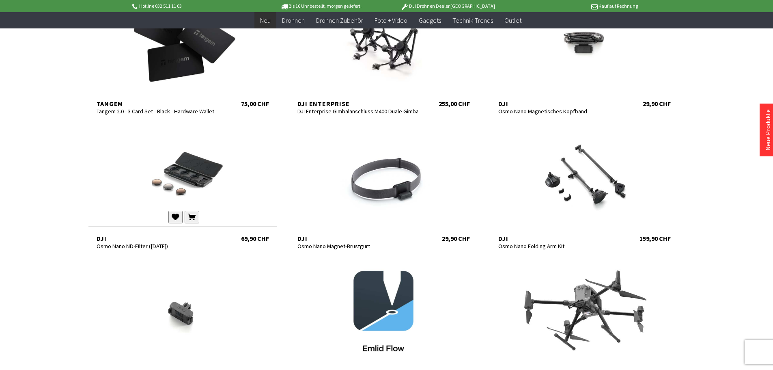  I want to click on span: Gadgets, so click(430, 20).